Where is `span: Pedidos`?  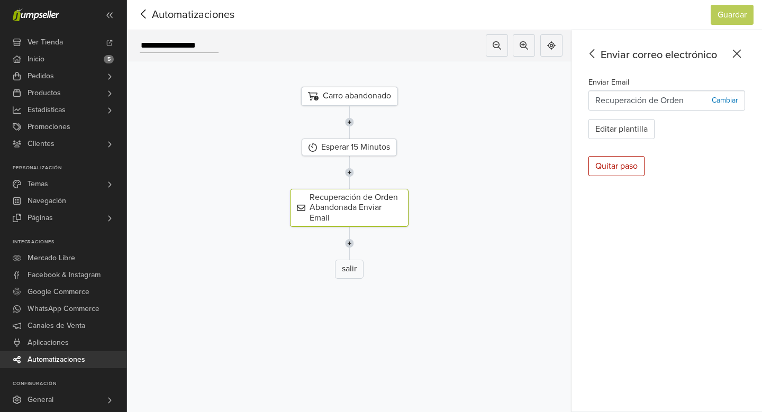 span: Pedidos is located at coordinates (41, 76).